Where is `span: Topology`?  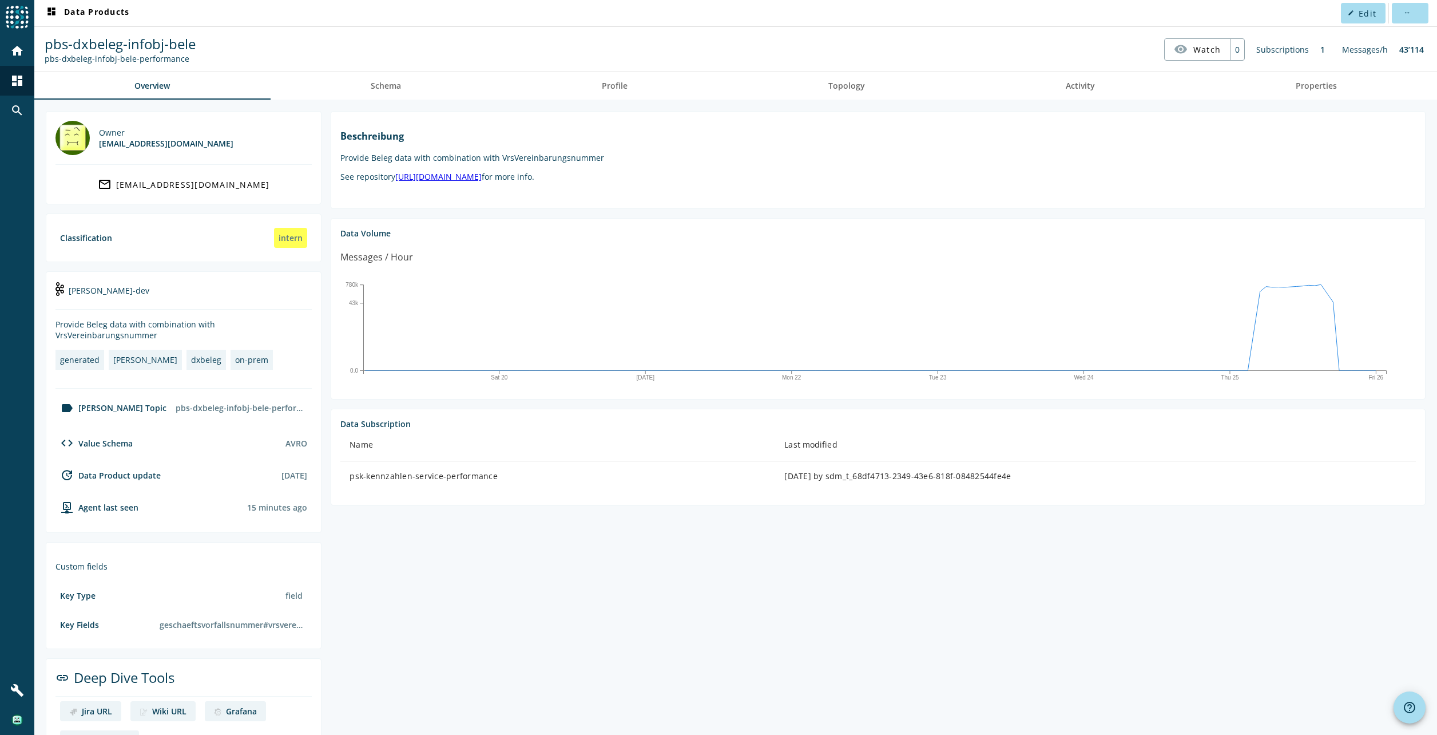
span: Topology is located at coordinates (847, 86).